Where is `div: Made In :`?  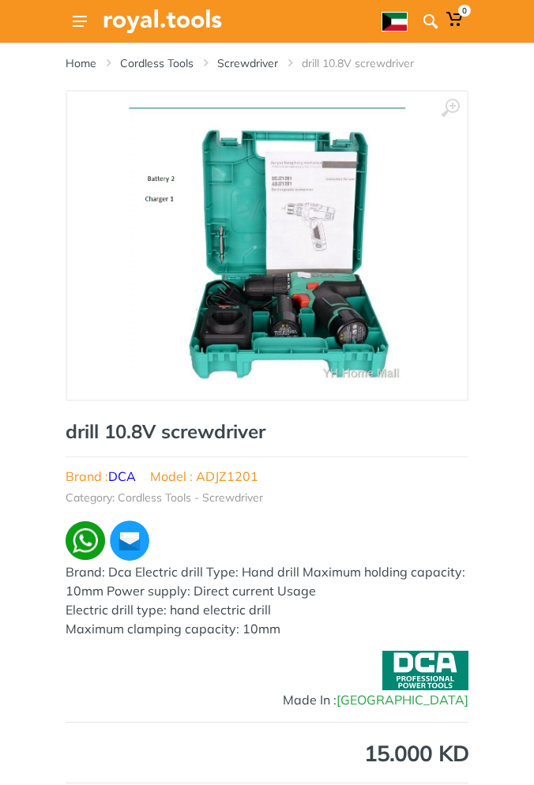 div: Made In : is located at coordinates (267, 700).